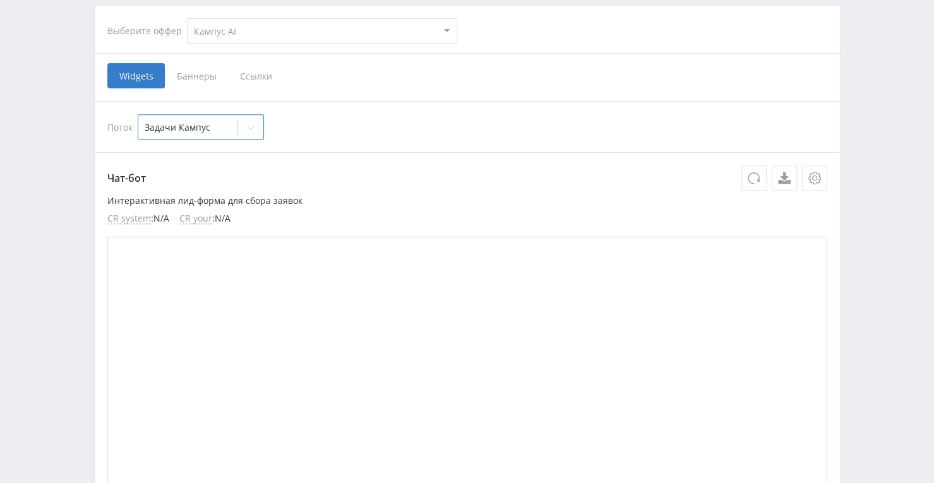  Describe the element at coordinates (196, 76) in the screenshot. I see `span: Баннеры` at that location.